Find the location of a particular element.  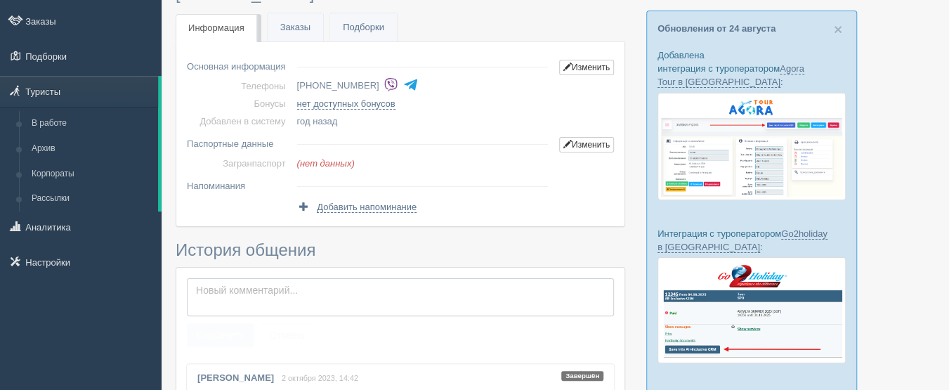

a: Информация is located at coordinates (216, 28).